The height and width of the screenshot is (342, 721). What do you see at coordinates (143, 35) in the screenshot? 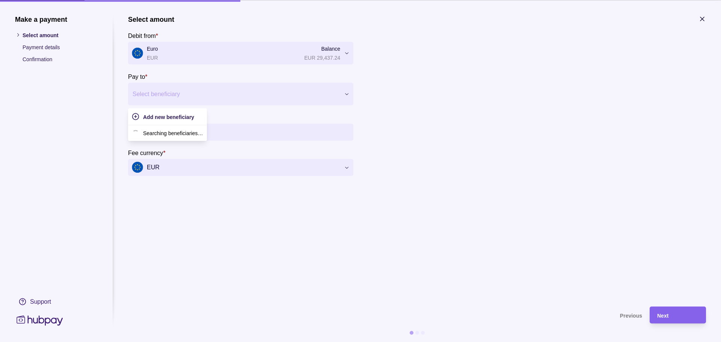
I see `label: Debit from` at bounding box center [143, 35].